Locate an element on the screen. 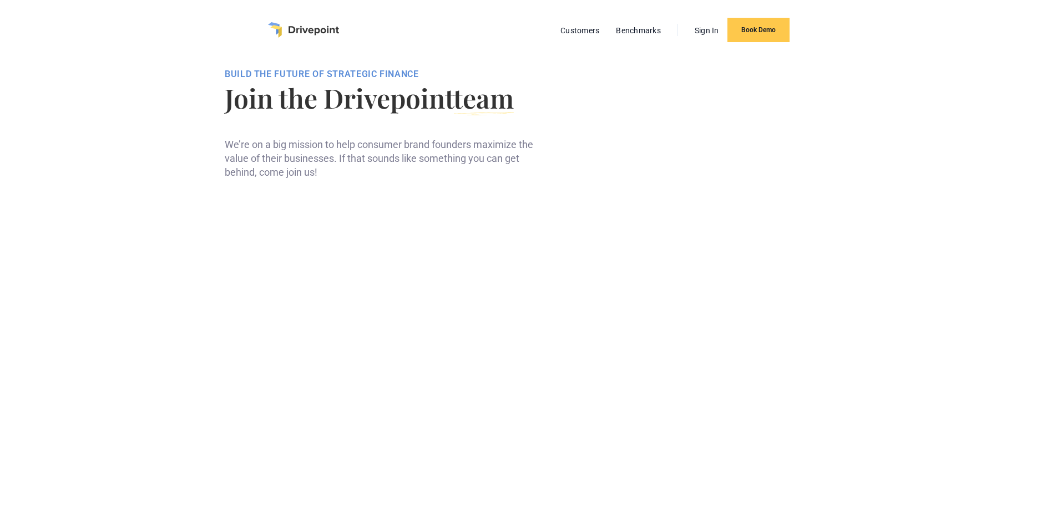  a: home is located at coordinates (303, 30).